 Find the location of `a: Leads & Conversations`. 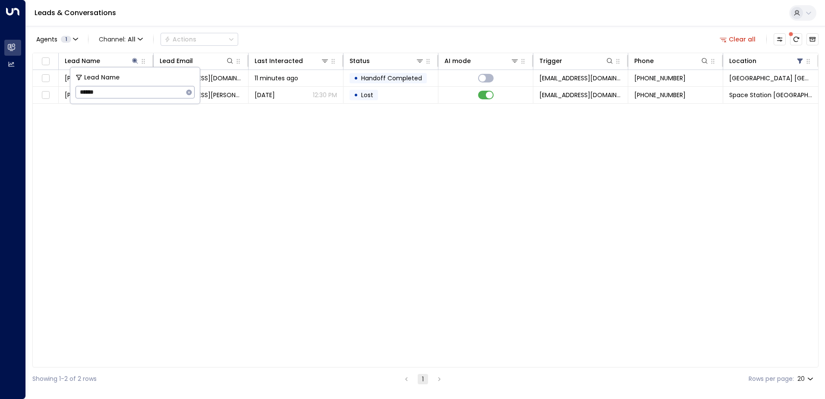

a: Leads & Conversations is located at coordinates (75, 13).